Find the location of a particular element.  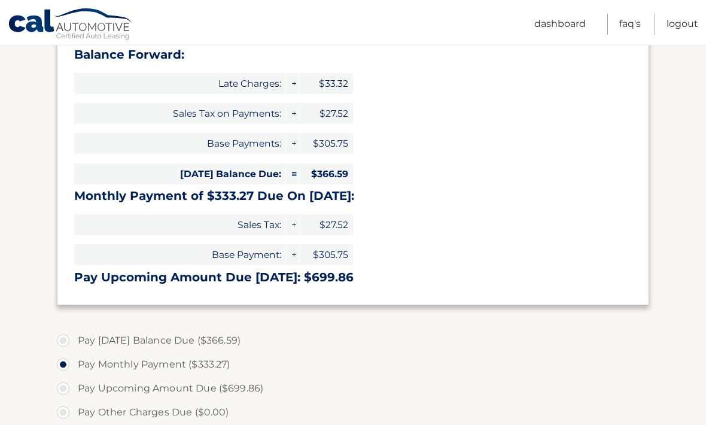

label: Pay Monthly Payment ($333.27) is located at coordinates (353, 364).